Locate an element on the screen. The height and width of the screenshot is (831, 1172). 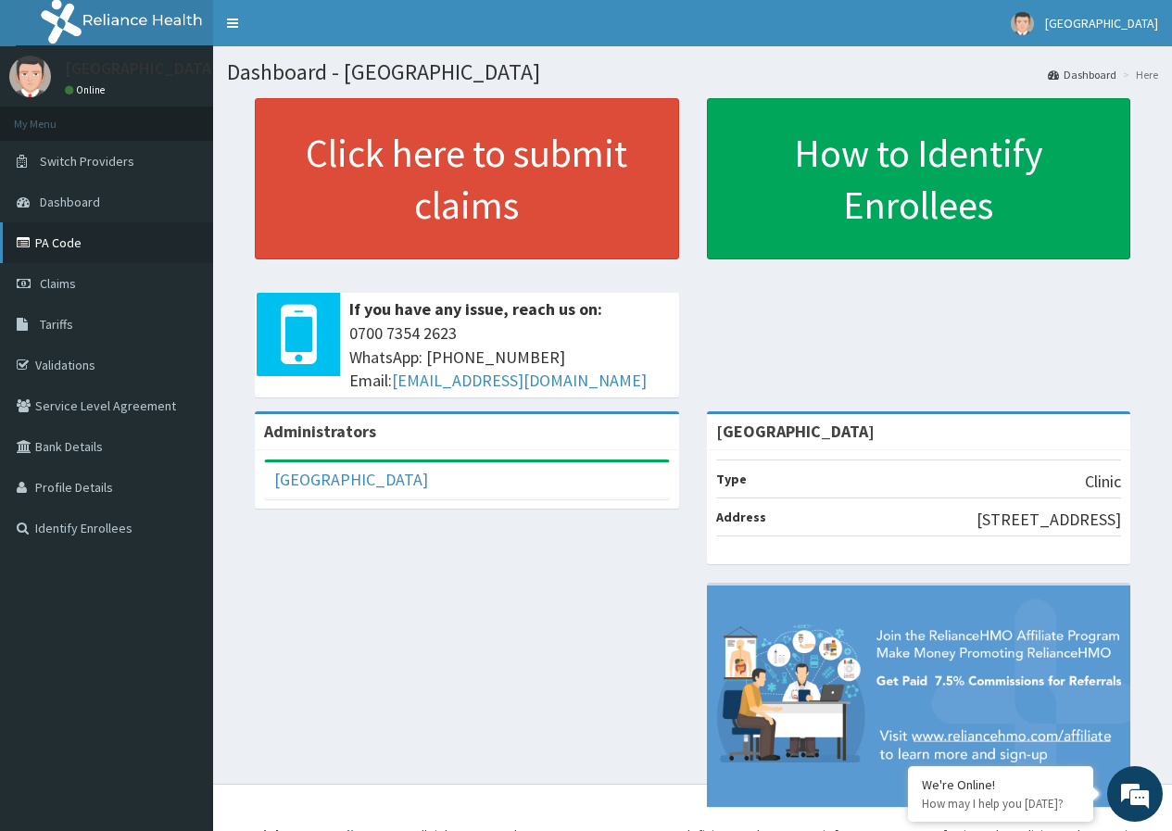
p: Clinic is located at coordinates (1103, 482).